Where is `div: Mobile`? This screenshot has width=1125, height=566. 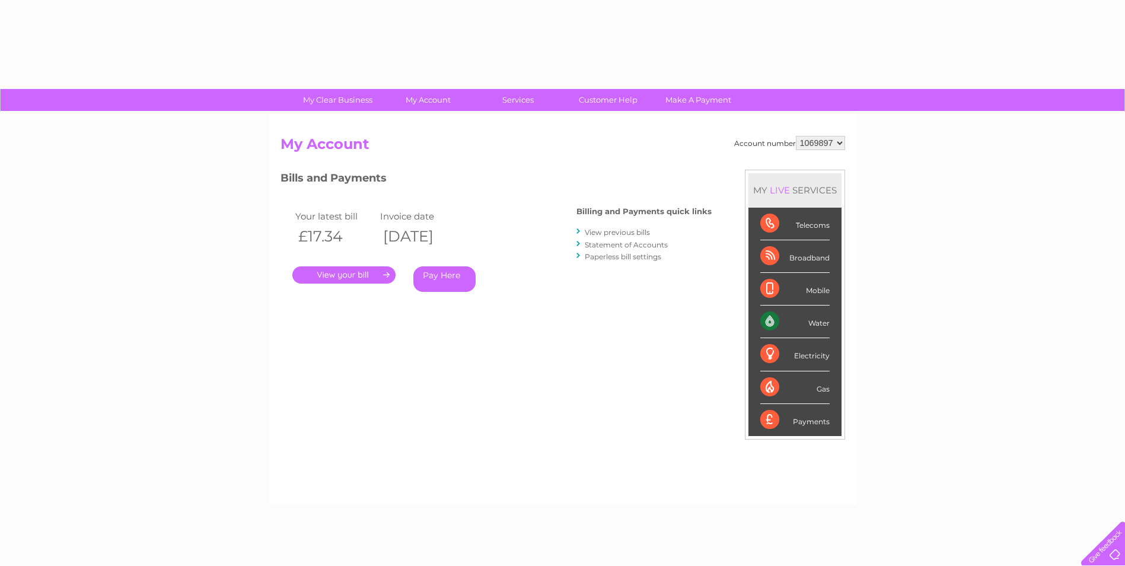
div: Mobile is located at coordinates (795, 289).